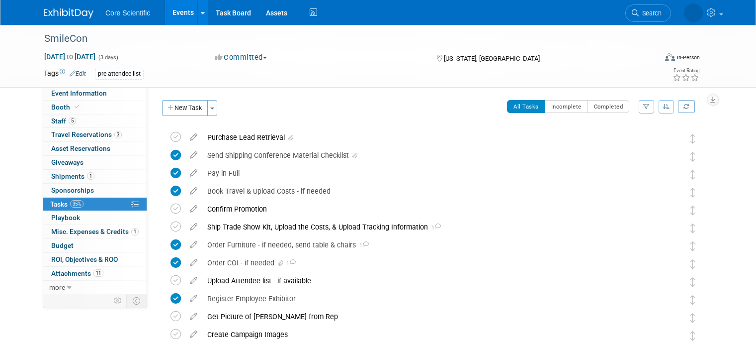  What do you see at coordinates (70, 57) in the screenshot?
I see `span: to` at bounding box center [70, 57].